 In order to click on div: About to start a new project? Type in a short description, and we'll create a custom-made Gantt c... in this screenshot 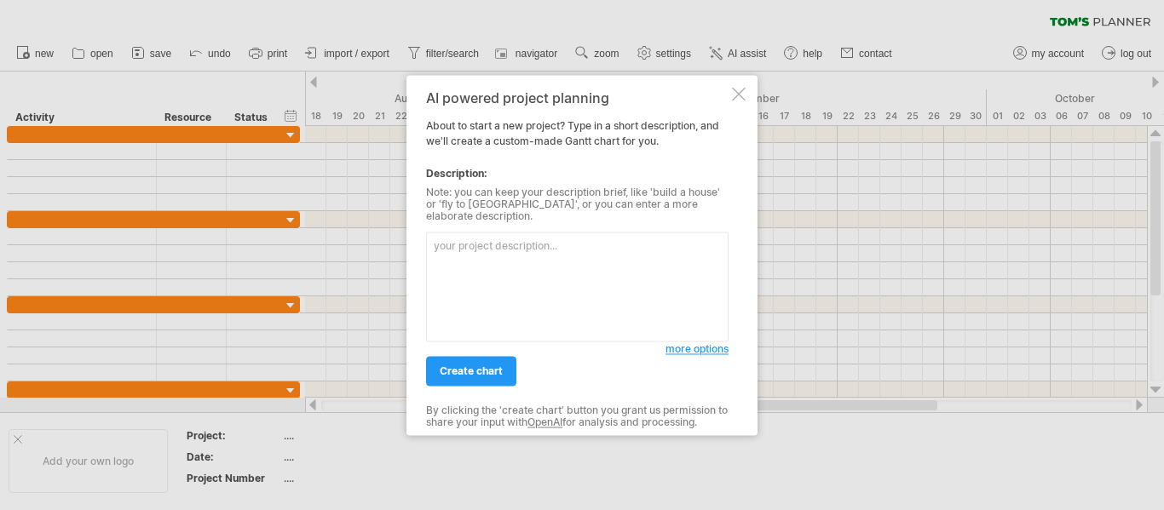, I will do `click(577, 255)`.